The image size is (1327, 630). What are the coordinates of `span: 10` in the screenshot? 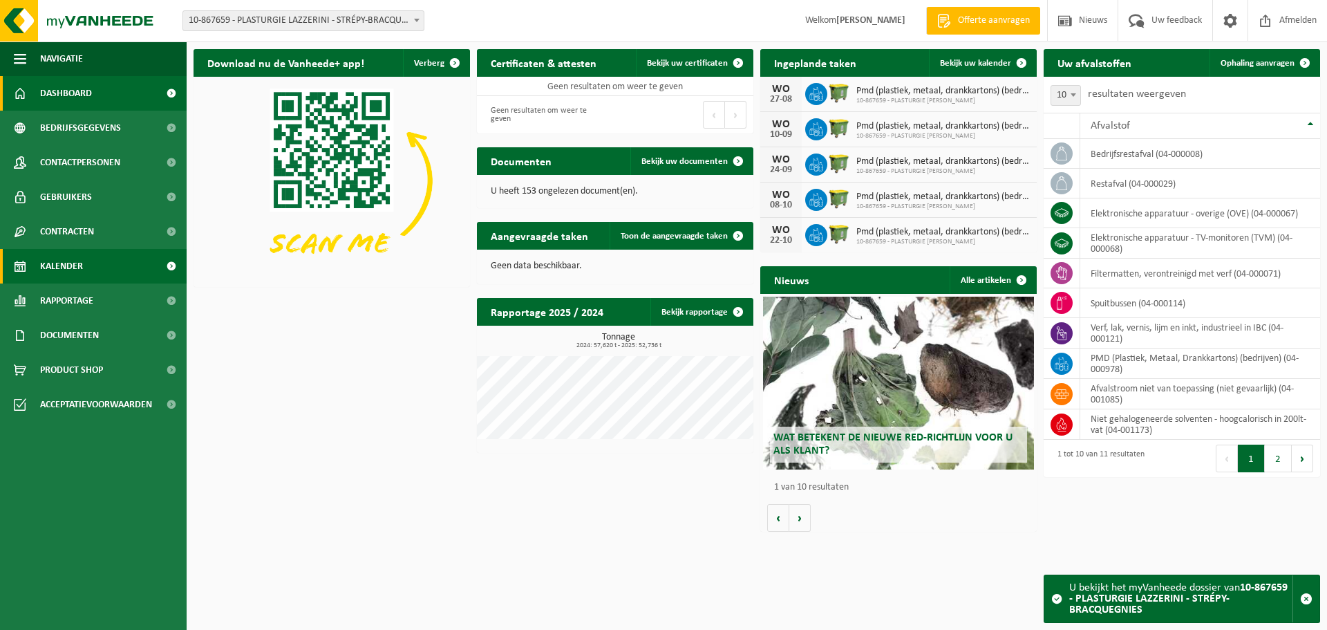 It's located at (1066, 95).